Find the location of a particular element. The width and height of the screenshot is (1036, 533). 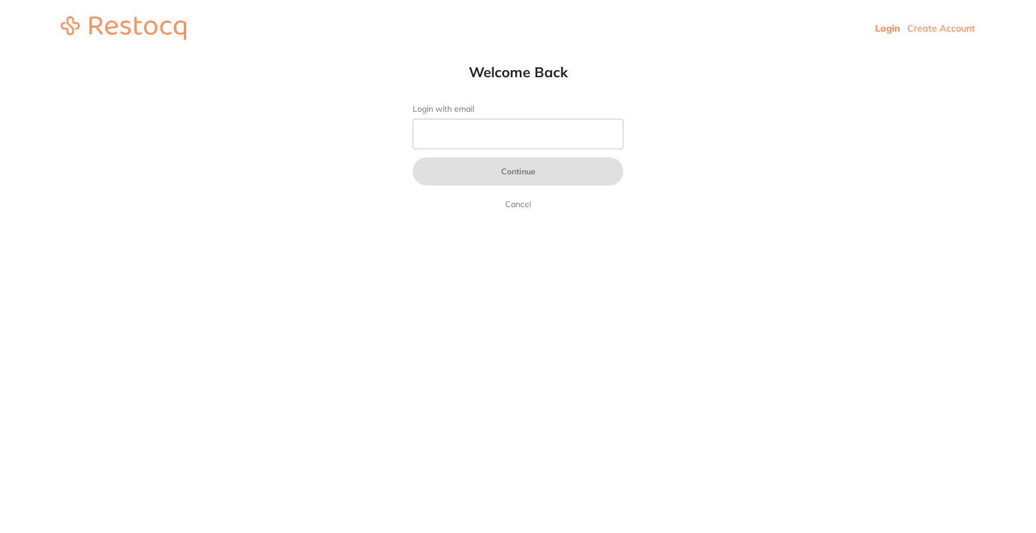

label: Login with email is located at coordinates (518, 109).